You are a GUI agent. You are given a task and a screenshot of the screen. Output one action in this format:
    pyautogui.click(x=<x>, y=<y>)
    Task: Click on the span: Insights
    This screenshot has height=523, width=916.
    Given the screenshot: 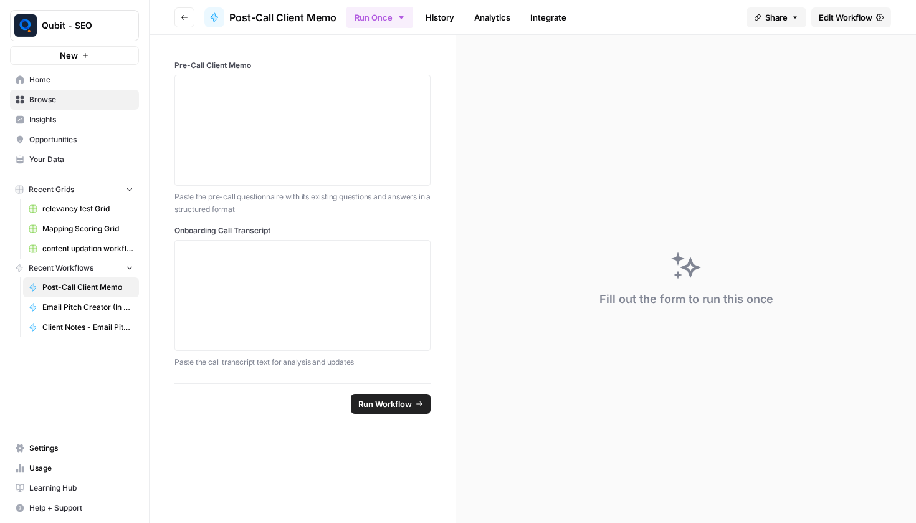 What is the action you would take?
    pyautogui.click(x=81, y=120)
    